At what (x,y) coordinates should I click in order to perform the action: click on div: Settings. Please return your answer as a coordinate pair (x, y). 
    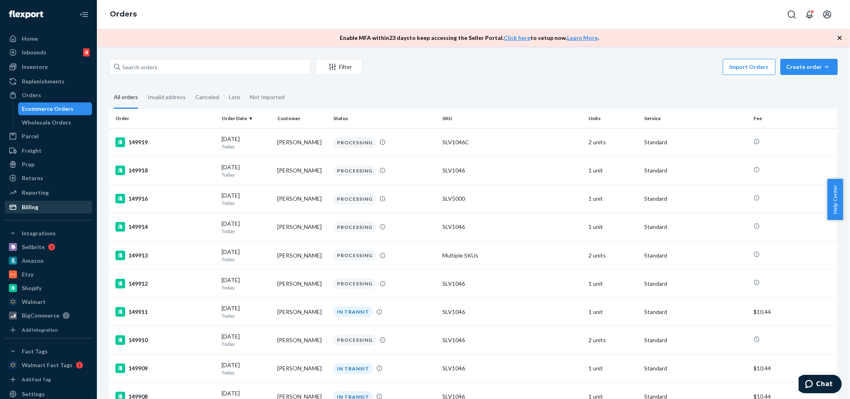
    Looking at the image, I should click on (33, 395).